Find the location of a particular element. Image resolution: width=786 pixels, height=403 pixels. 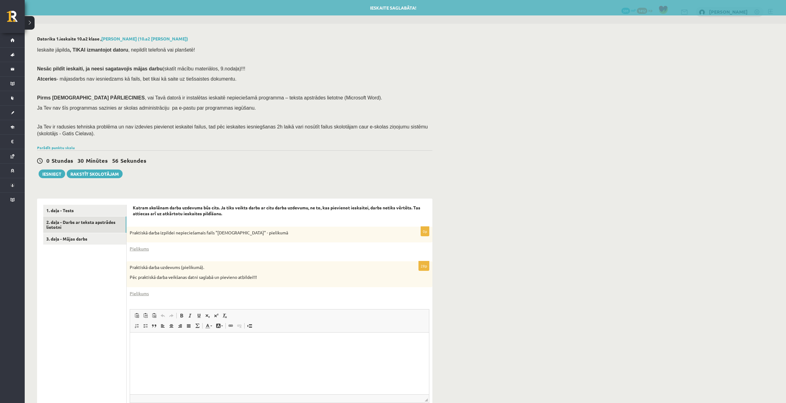

strong: Katram skolēnam darba uzdevums būs cits. Ja tiks veikts darbs ar citu darba uzdevumu, ne to, kas ... is located at coordinates (276, 211).